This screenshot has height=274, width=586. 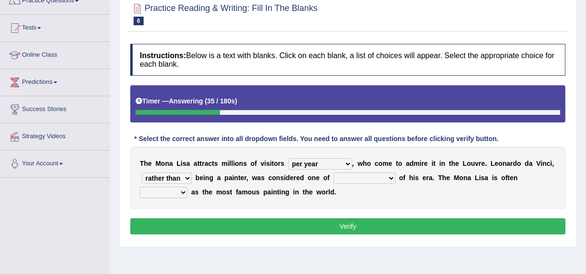 I want to click on a: Tests, so click(x=55, y=27).